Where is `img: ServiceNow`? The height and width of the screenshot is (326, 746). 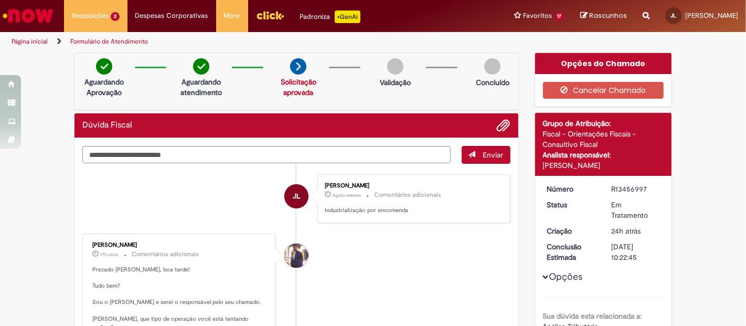
img: ServiceNow is located at coordinates (28, 16).